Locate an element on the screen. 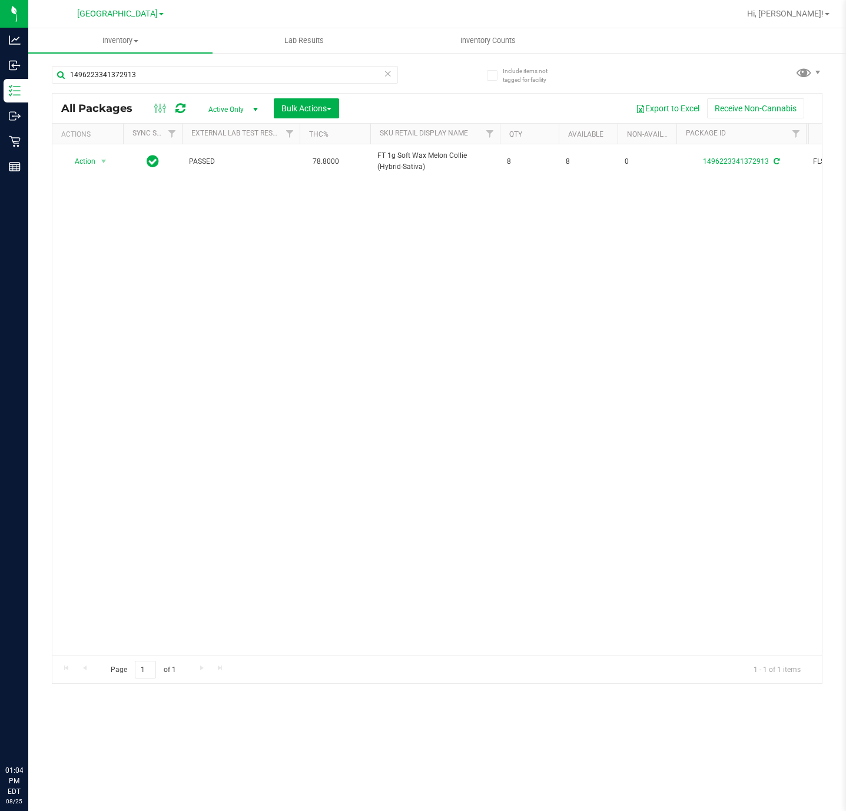  span: 0 is located at coordinates (647, 161).